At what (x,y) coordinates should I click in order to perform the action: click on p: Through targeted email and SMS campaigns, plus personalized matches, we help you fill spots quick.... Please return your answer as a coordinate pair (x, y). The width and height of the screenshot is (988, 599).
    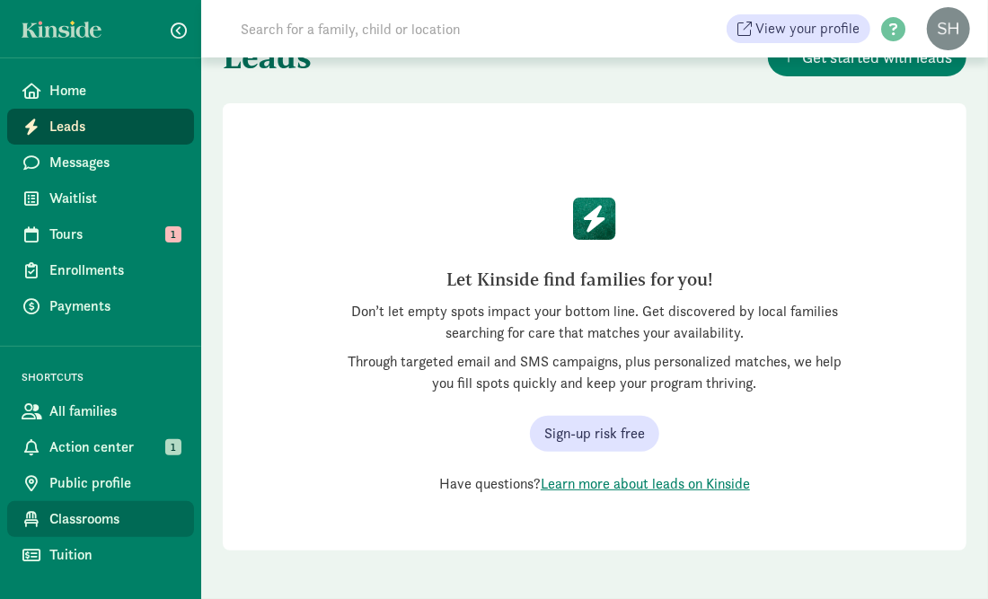
    Looking at the image, I should click on (595, 373).